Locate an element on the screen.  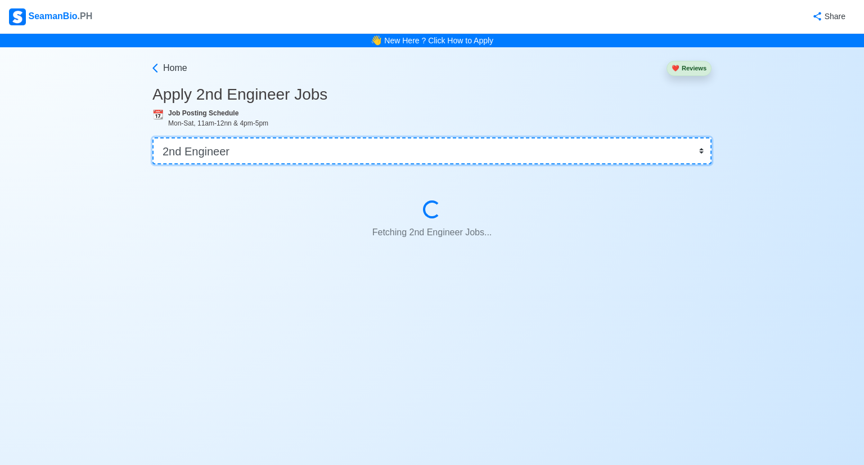
span: .PH is located at coordinates (85, 16).